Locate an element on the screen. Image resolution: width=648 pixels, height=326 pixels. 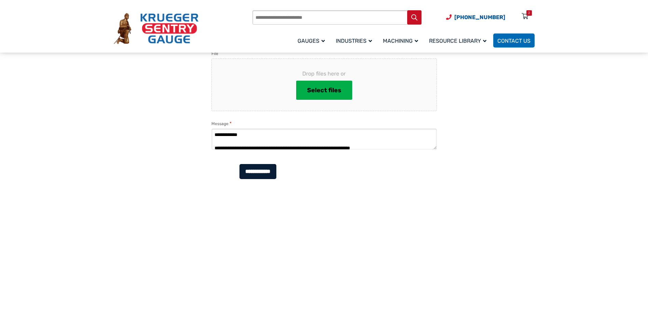
a: Industries is located at coordinates (355, 40).